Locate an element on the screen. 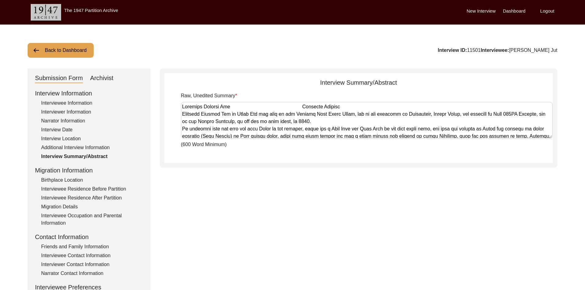  div: Narrator Information is located at coordinates (92, 121).